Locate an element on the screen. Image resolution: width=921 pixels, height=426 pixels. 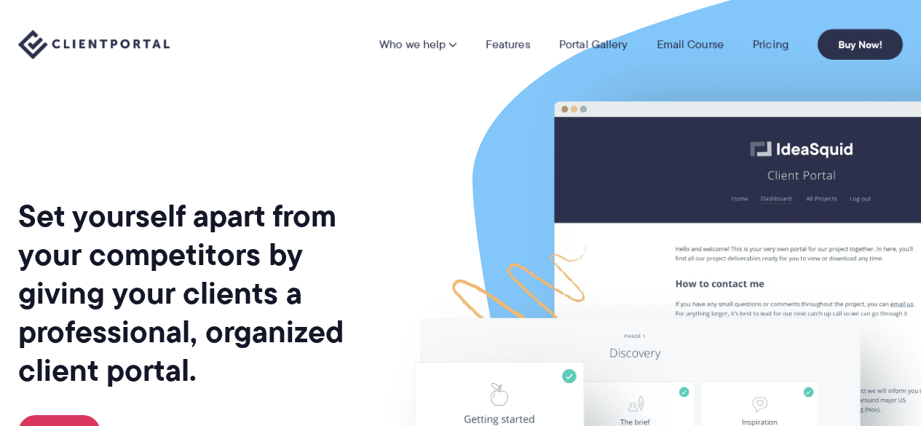
a: Email Course is located at coordinates (690, 44).